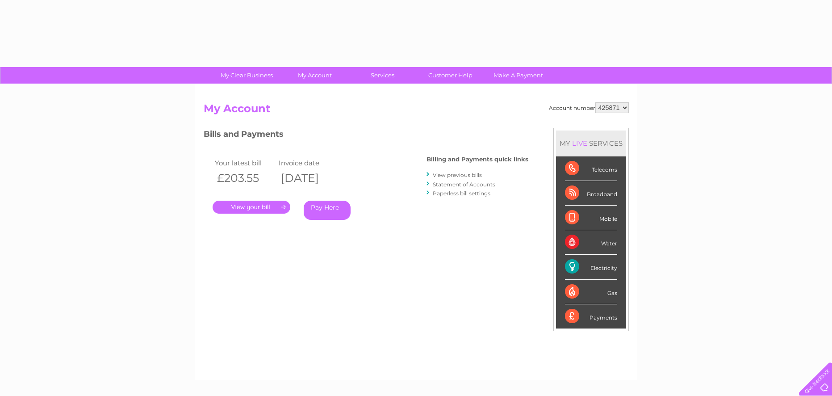 This screenshot has height=396, width=832. Describe the element at coordinates (591, 217) in the screenshot. I see `div: Mobile` at that location.